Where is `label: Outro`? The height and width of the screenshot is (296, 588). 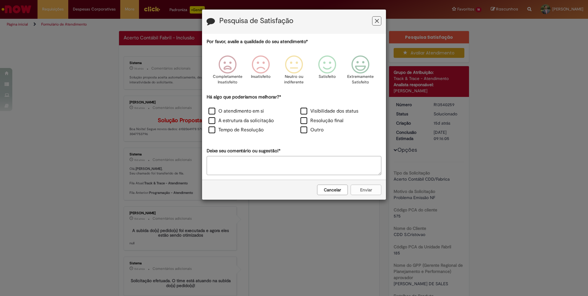 label: Outro is located at coordinates (312, 130).